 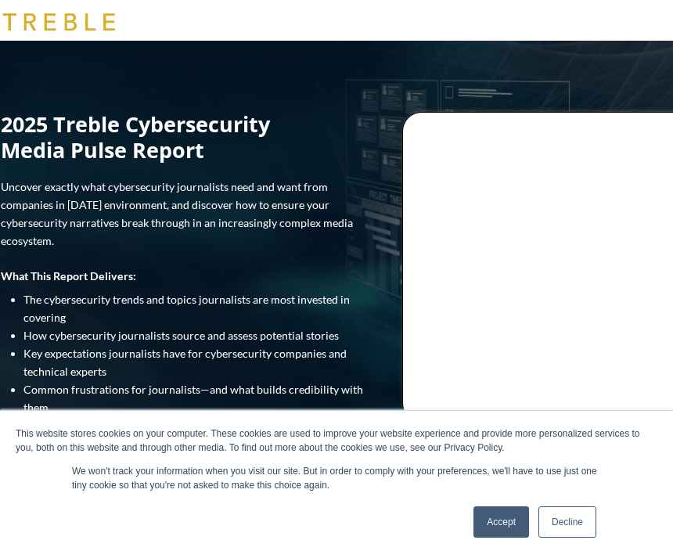 What do you see at coordinates (185, 362) in the screenshot?
I see `span: Key expectations journalists have for cybersecurity companies and technical experts` at bounding box center [185, 362].